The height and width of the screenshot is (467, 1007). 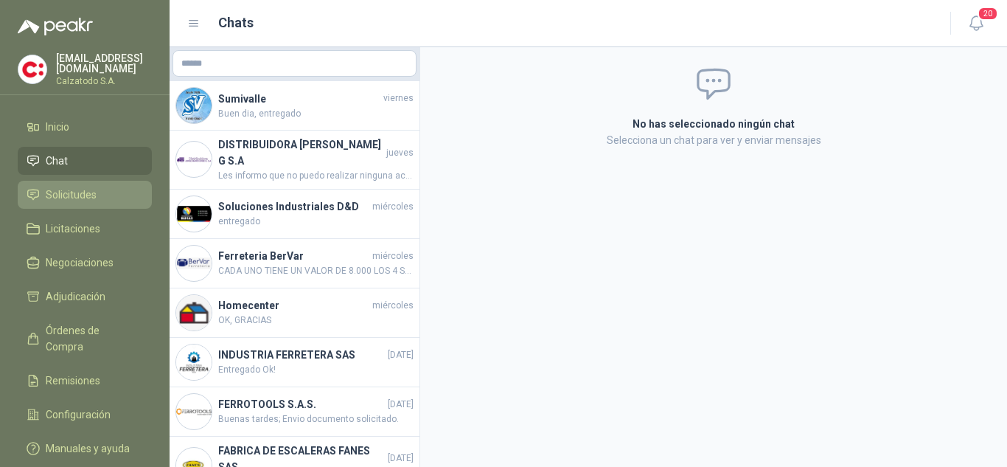 I want to click on span: Manuales y ayuda, so click(x=88, y=448).